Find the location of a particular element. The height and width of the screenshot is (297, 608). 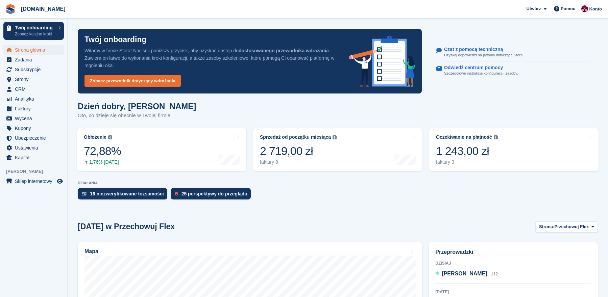

img: onboarding-info-6c161a55d2c0e0a8cae90662b2fe09162a5109e8cc188191df67fb4f79e88e88.svg is located at coordinates (382, 62).